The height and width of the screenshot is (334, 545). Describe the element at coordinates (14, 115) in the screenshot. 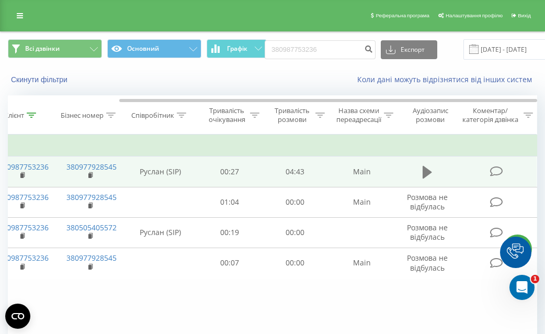

I see `div: Клієнт` at that location.